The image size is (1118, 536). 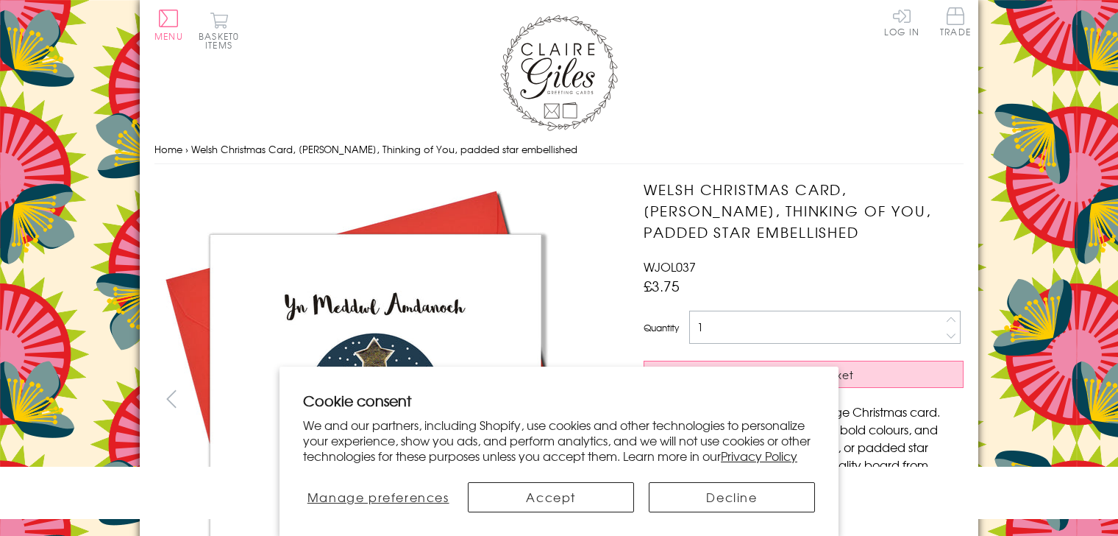 What do you see at coordinates (171, 398) in the screenshot?
I see `button: prev` at bounding box center [171, 398].